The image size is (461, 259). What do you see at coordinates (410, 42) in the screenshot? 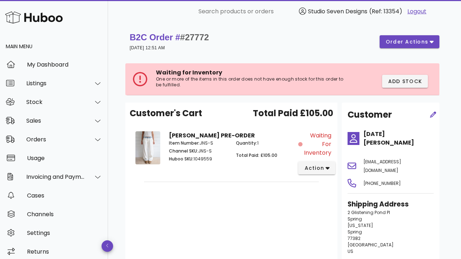
I see `button: order actions` at bounding box center [410, 42].